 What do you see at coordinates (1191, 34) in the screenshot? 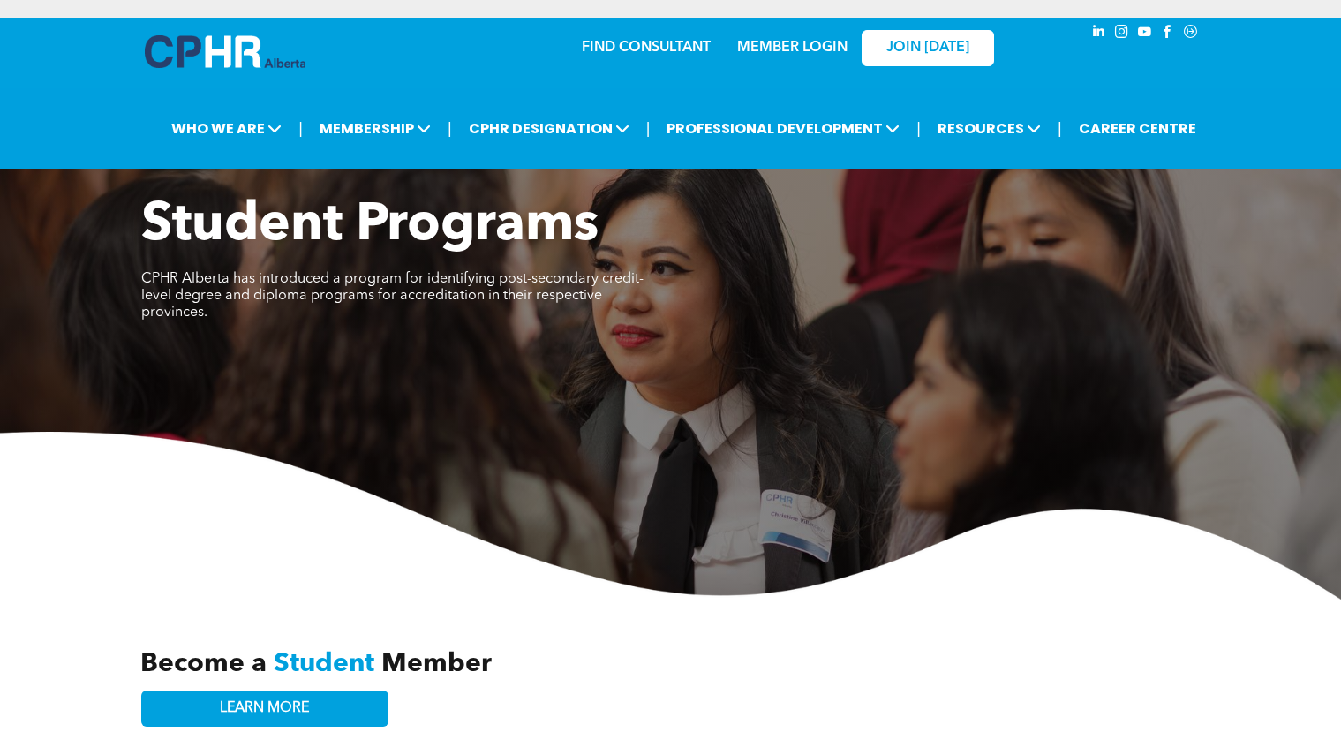
I see `a: Social network` at bounding box center [1191, 34].